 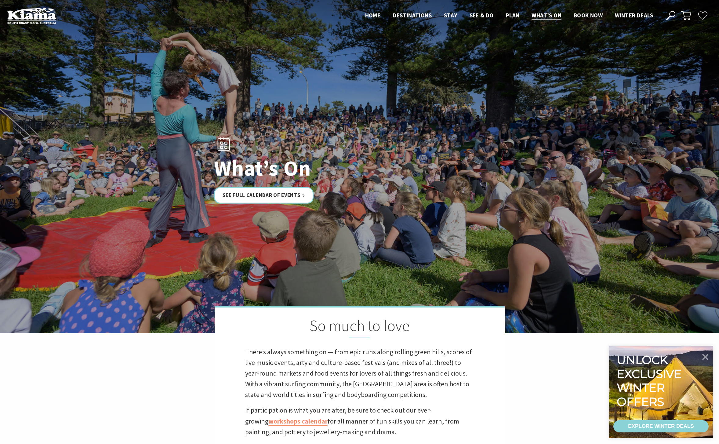 What do you see at coordinates (660, 426) in the screenshot?
I see `div: EXPLORE WINTER DEALS` at bounding box center [660, 426].